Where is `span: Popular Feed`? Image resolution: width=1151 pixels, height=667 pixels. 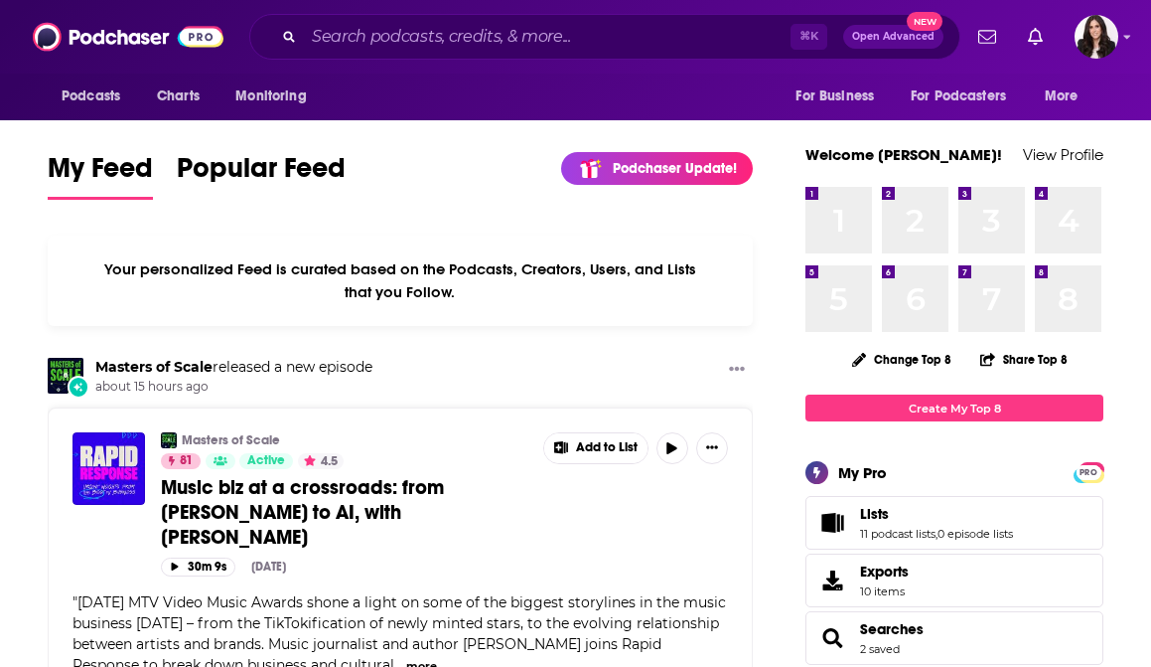
span: Popular Feed is located at coordinates (261, 174).